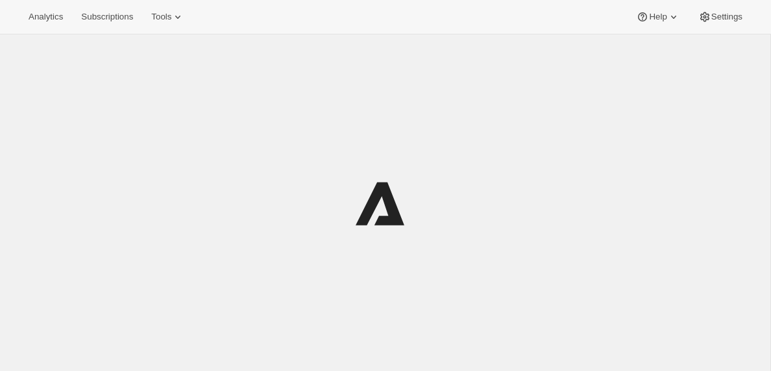 The height and width of the screenshot is (371, 771). Describe the element at coordinates (107, 17) in the screenshot. I see `button: Subscriptions` at that location.